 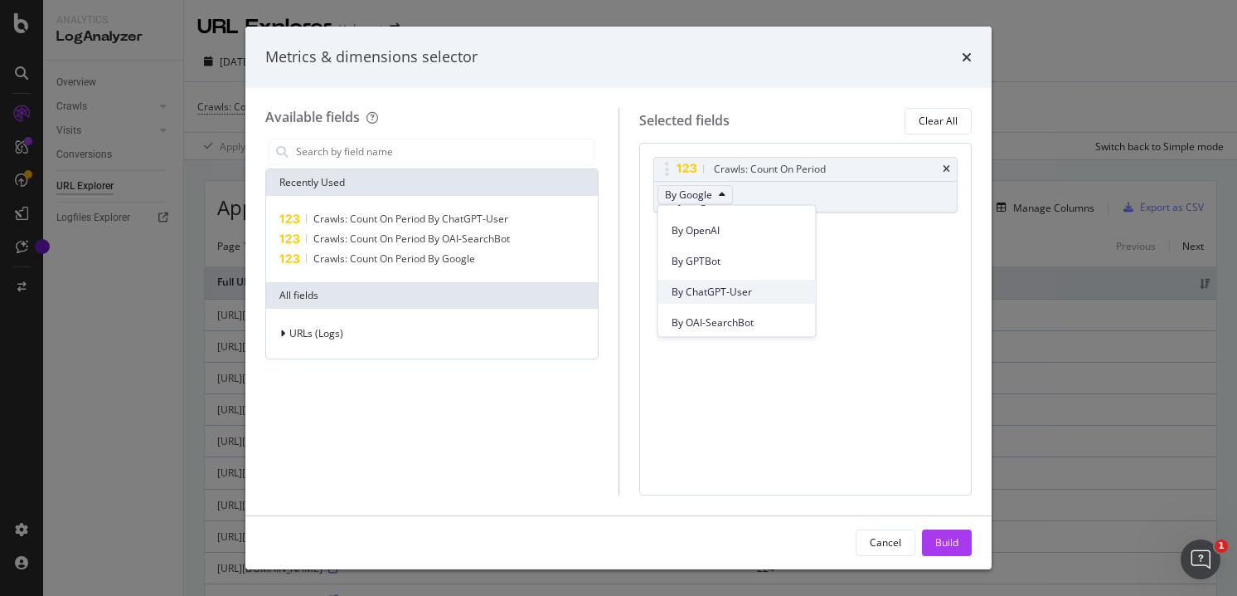 I want to click on div: Selected fields, so click(x=684, y=120).